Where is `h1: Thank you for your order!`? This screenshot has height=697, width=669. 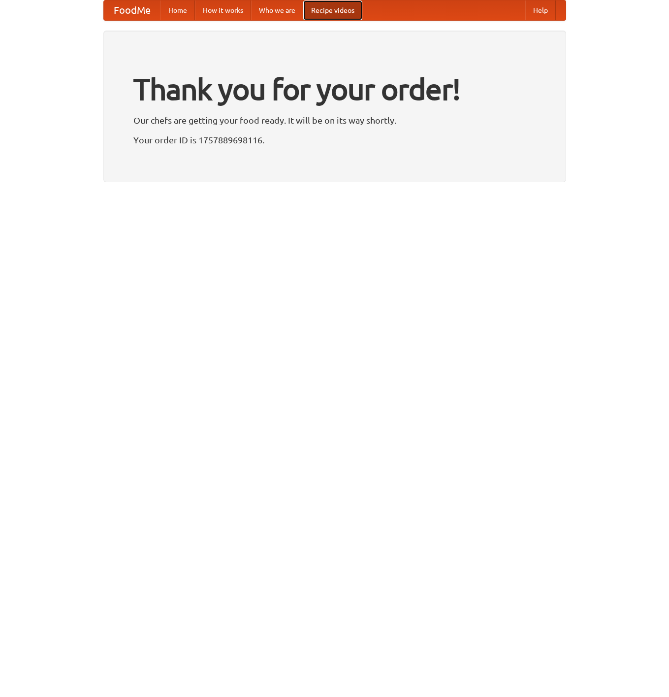 h1: Thank you for your order! is located at coordinates (335, 89).